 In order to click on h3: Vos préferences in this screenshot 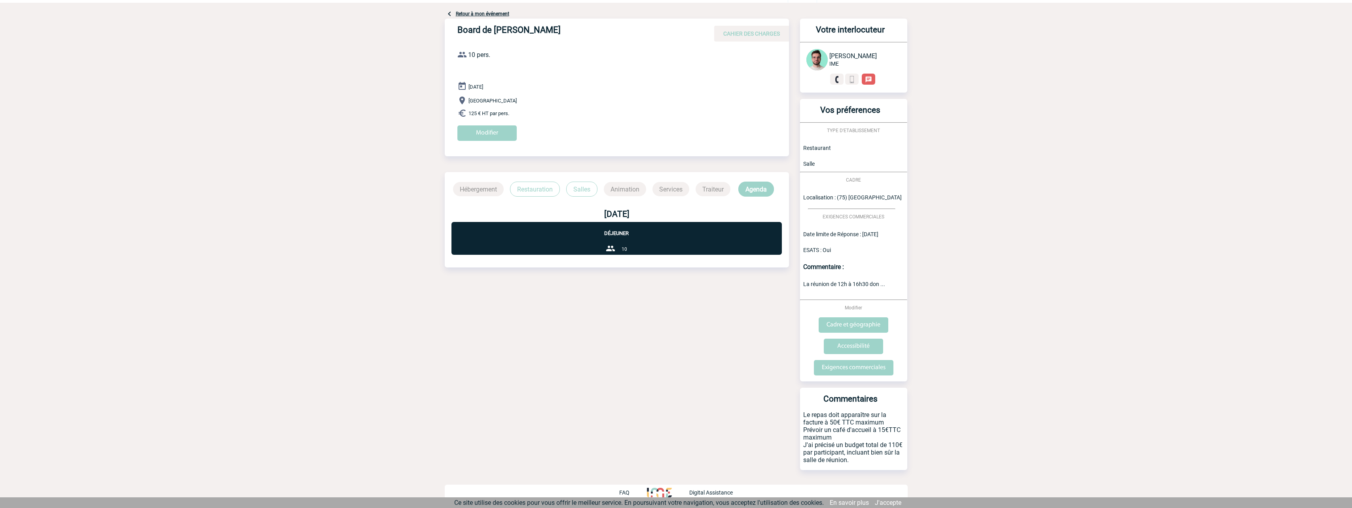, I will do `click(850, 114)`.